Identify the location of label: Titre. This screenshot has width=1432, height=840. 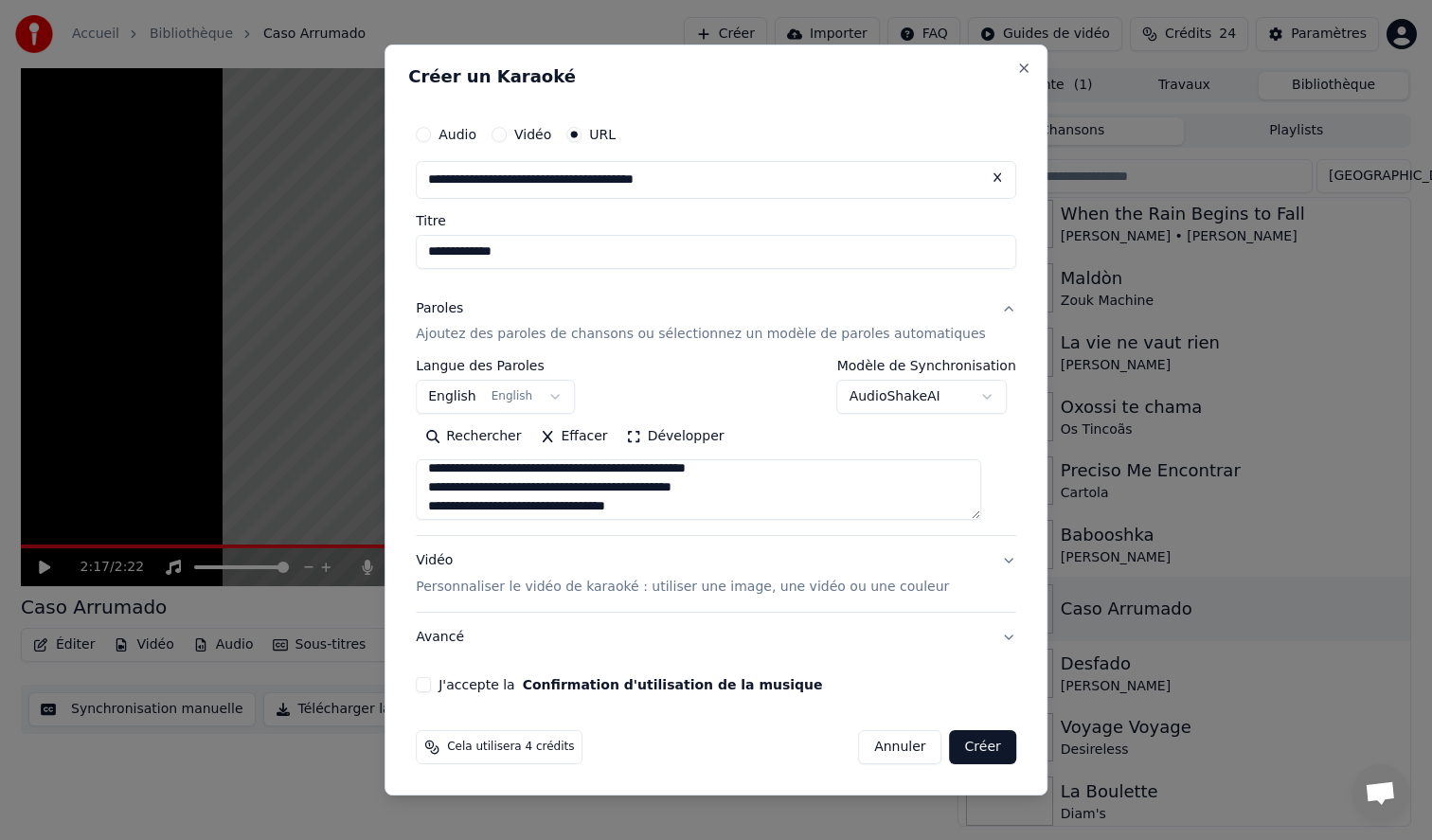
(716, 221).